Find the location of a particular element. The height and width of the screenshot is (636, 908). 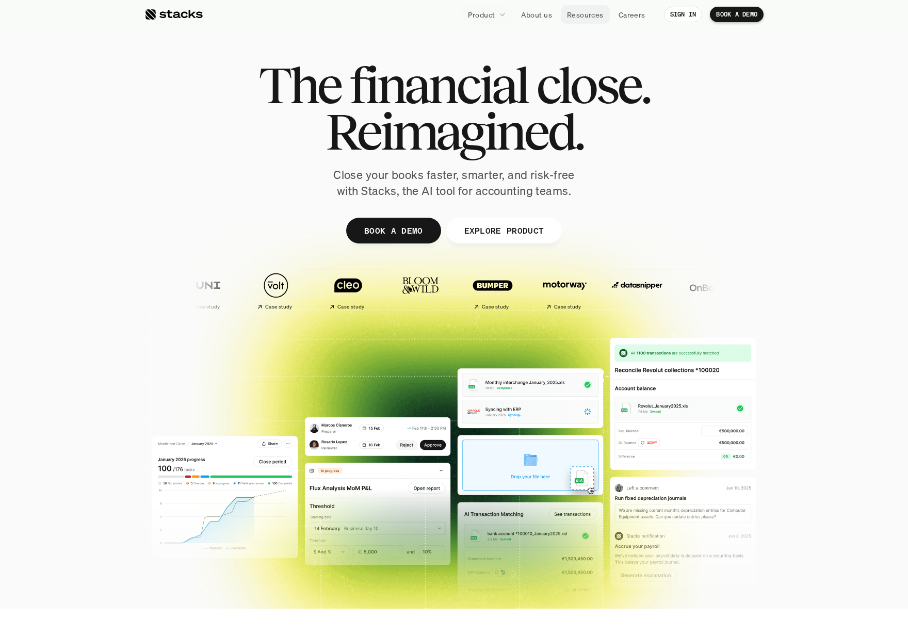

p: SIGN IN is located at coordinates (683, 14).